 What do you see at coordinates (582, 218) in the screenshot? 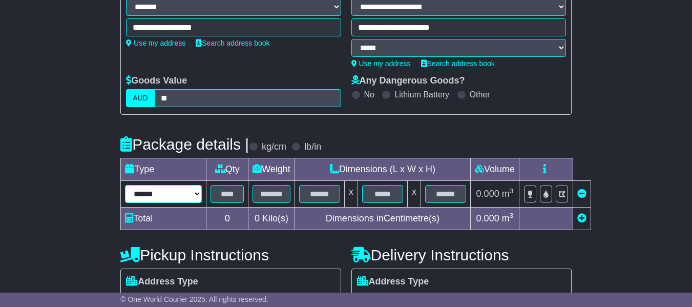
I see `a: Add new item` at bounding box center [582, 218].